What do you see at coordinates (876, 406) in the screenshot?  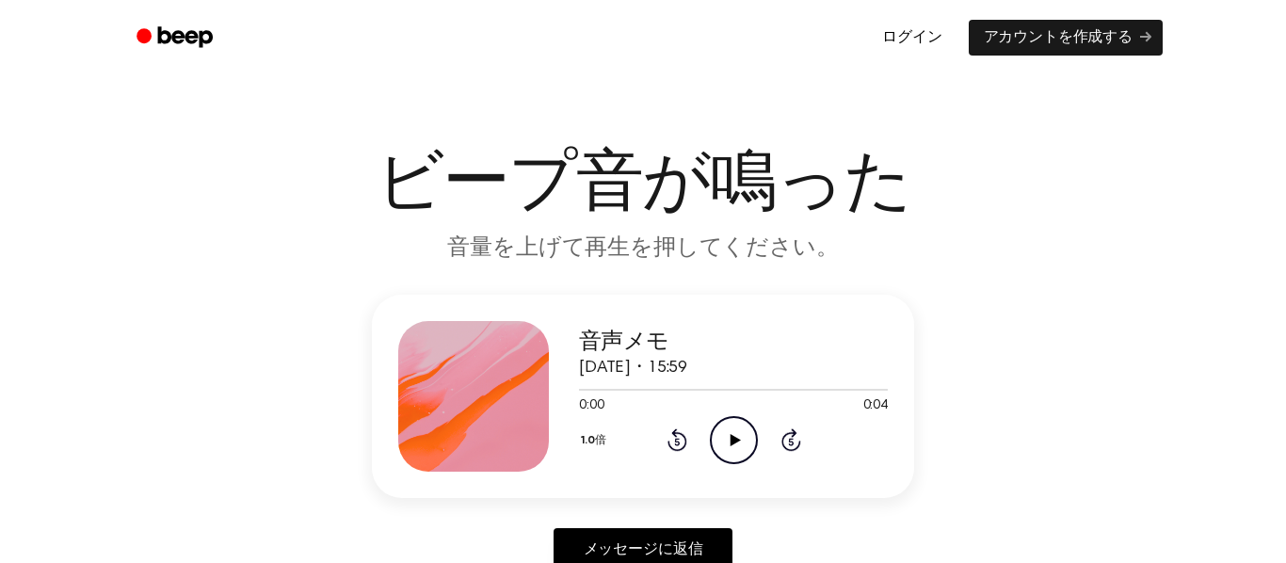 I see `font: 0:04` at bounding box center [876, 406].